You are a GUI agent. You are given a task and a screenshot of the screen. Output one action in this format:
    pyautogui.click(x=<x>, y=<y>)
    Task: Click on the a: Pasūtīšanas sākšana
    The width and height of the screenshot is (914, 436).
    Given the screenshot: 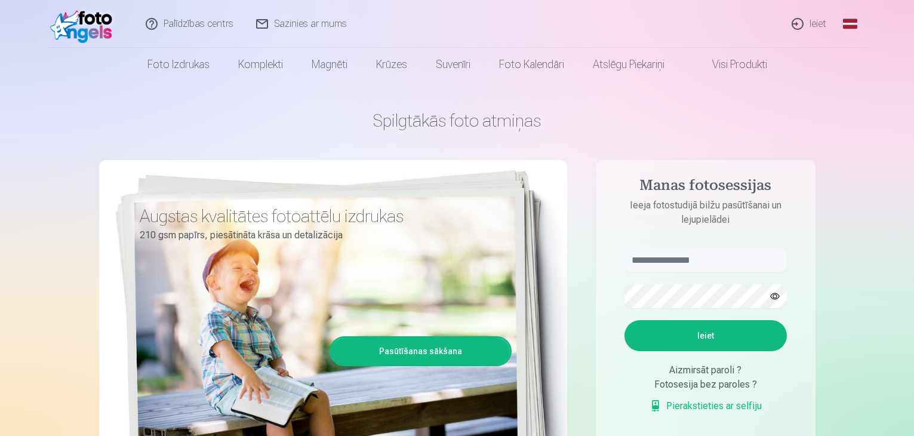 What is the action you would take?
    pyautogui.click(x=420, y=351)
    